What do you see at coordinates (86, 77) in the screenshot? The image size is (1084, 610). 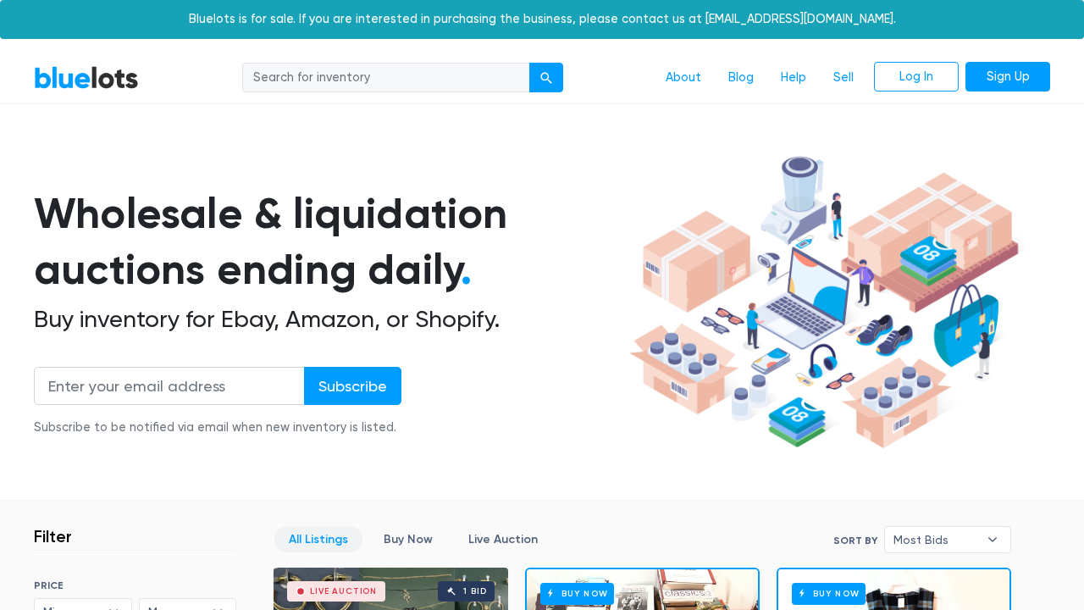 I see `a: BlueLots` at bounding box center [86, 77].